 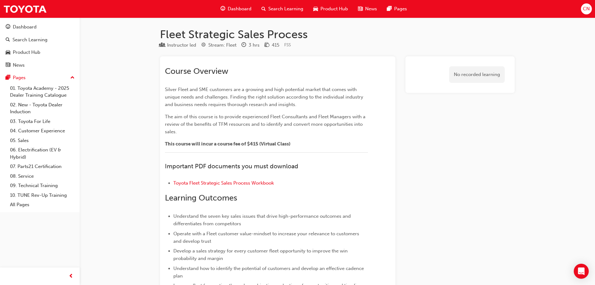 I want to click on a: Toyota Fleet Strategic Sales Process Workbook, so click(x=224, y=183).